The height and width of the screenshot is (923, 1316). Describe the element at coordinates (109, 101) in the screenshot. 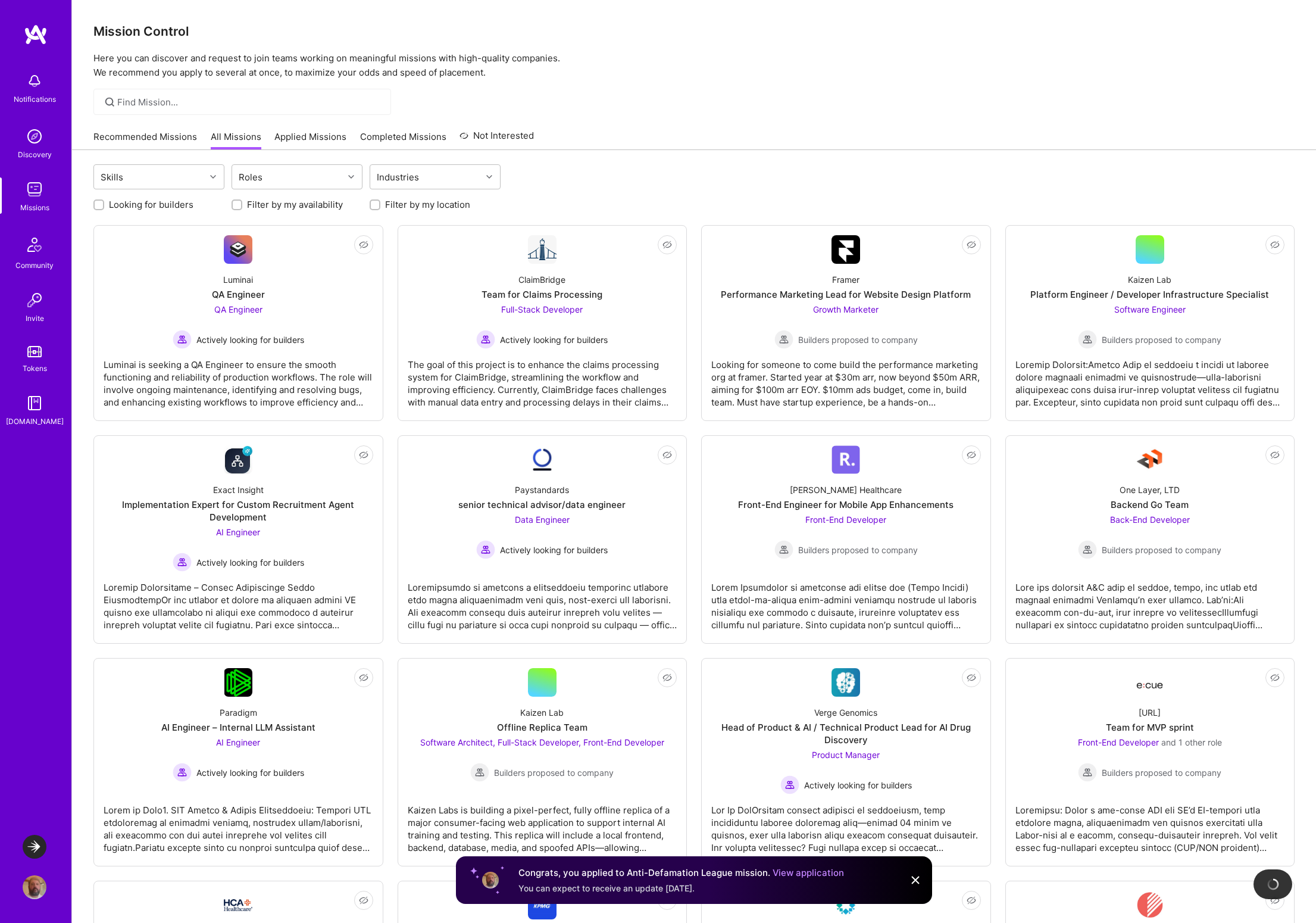

I see `i: icon SearchGrey` at that location.